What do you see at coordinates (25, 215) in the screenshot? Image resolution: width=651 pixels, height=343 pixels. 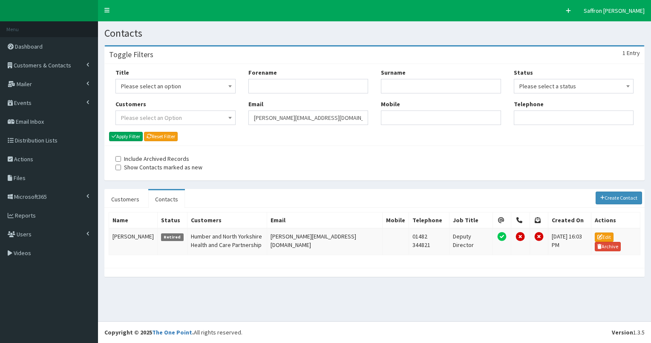 I see `span: Reports` at bounding box center [25, 215].